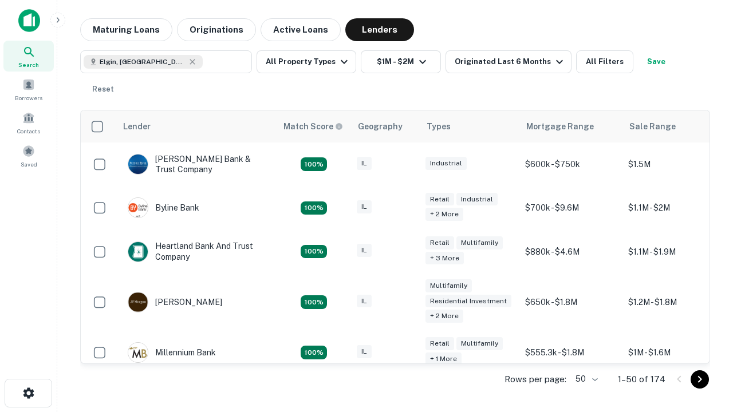  I want to click on div: + 1 more, so click(443, 359).